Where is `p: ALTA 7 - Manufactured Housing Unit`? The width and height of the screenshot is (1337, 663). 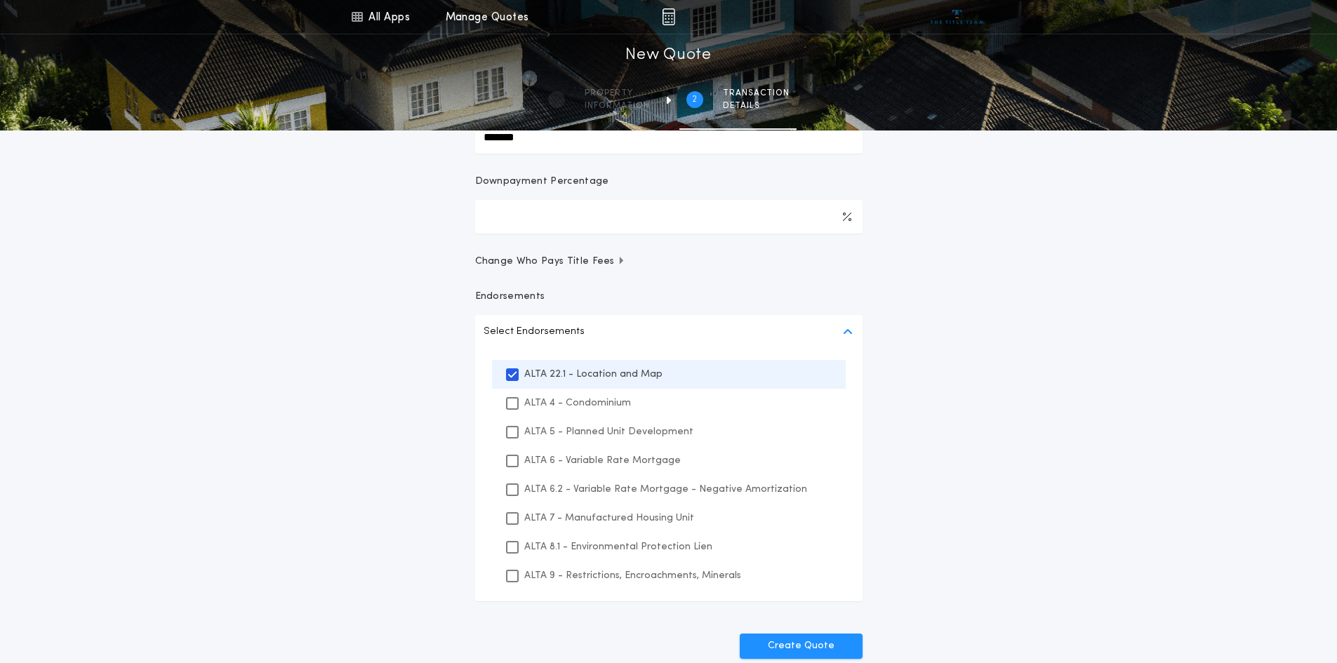 p: ALTA 7 - Manufactured Housing Unit is located at coordinates (609, 518).